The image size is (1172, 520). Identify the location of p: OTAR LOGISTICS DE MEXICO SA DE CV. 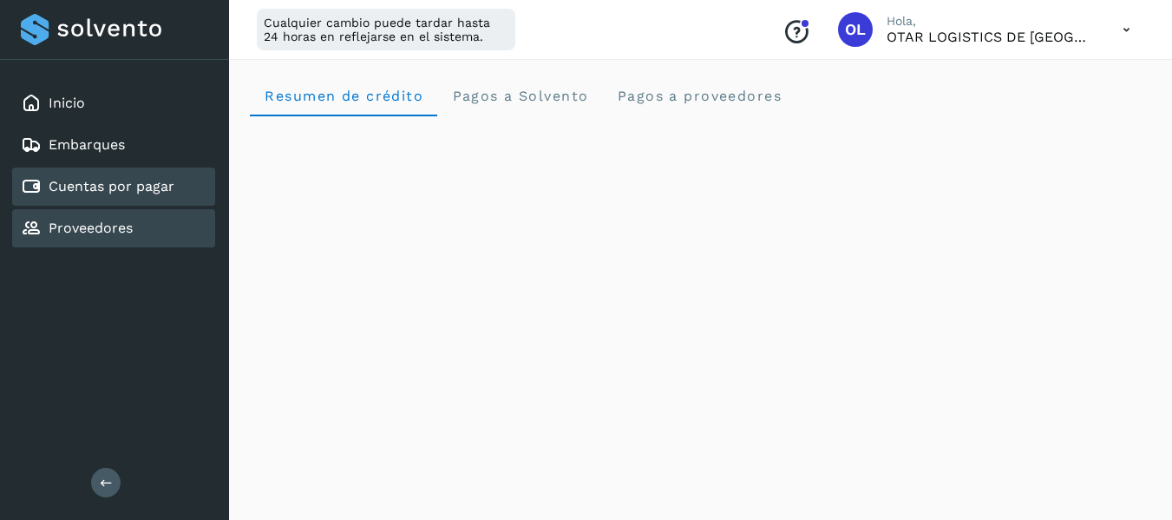
(991, 36).